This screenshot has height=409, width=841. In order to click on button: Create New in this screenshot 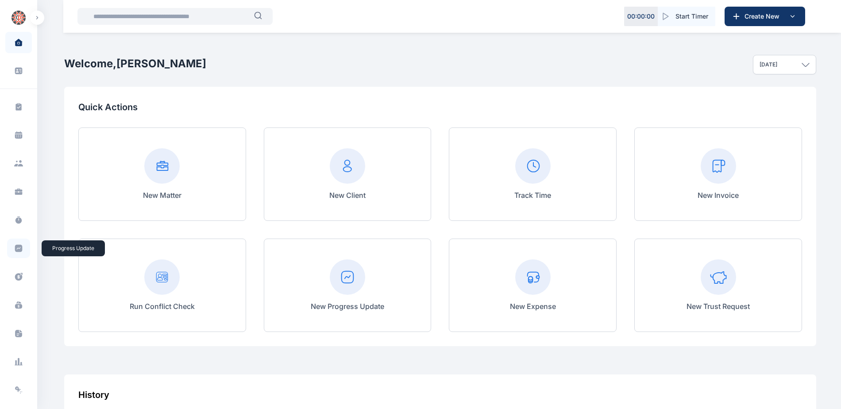, I will do `click(764, 16)`.